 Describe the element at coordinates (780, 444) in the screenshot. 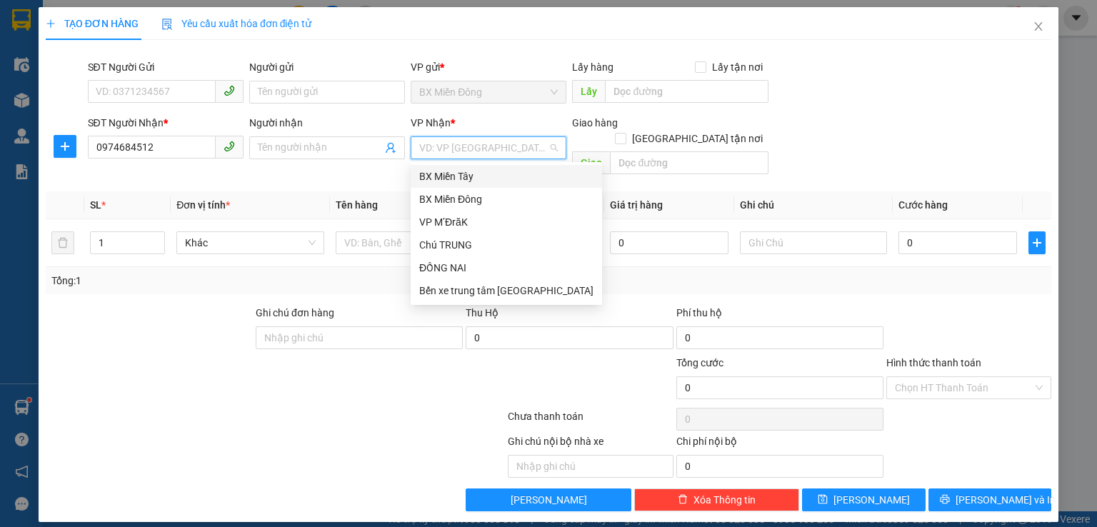

I see `div: Chi phí nội bộ` at that location.